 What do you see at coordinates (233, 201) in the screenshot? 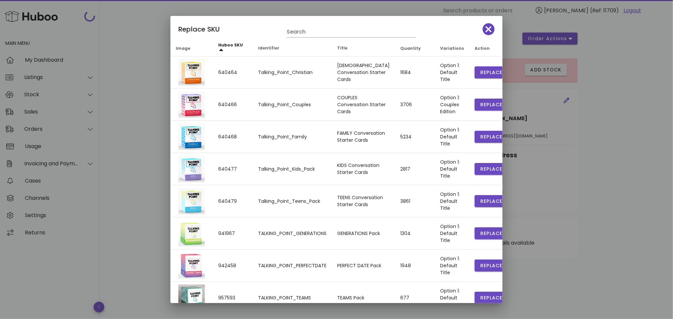
I see `td: 640479` at bounding box center [233, 201].